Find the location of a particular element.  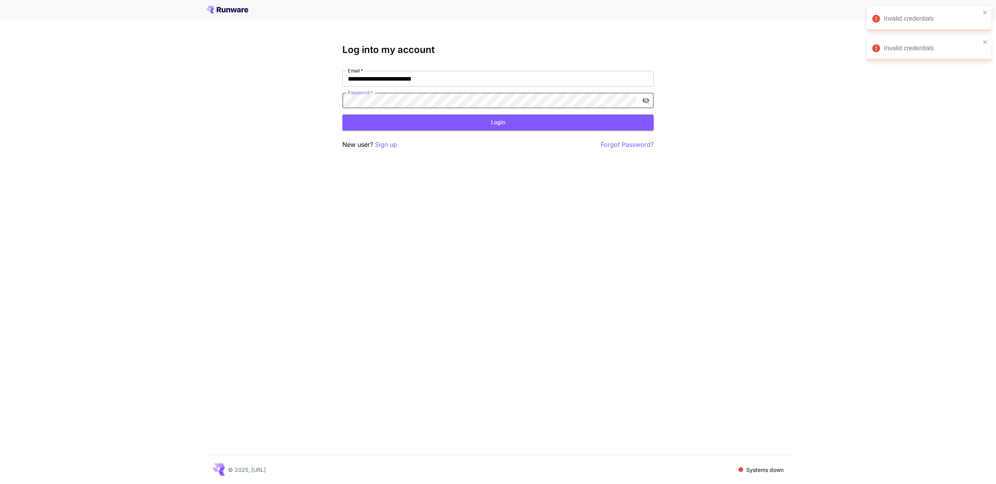

button: Forgot Password? is located at coordinates (627, 144).